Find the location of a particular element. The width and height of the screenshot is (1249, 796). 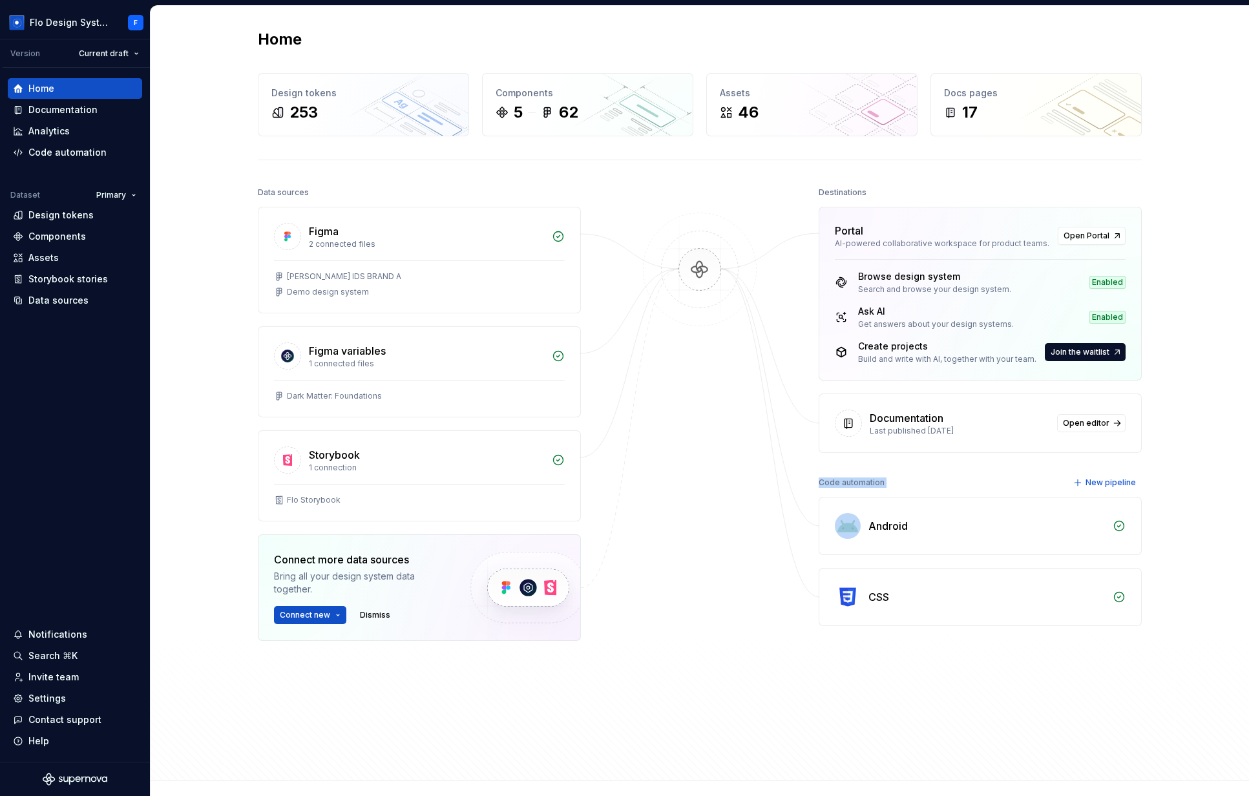

div: Destinations is located at coordinates (843, 193).